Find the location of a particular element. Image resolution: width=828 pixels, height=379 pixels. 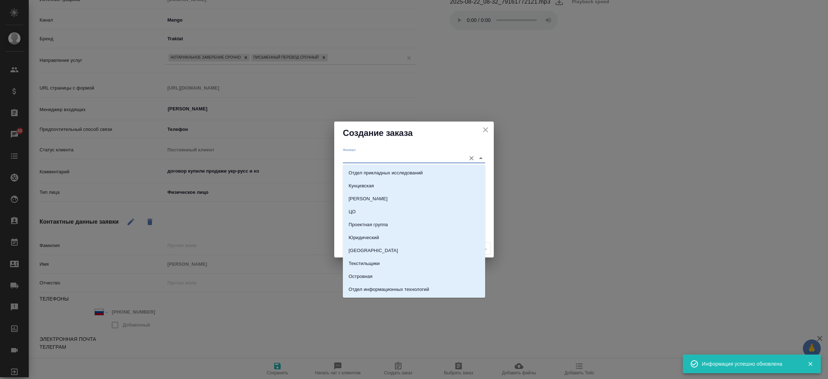

p: Отдел информационных технологий is located at coordinates (389, 289).